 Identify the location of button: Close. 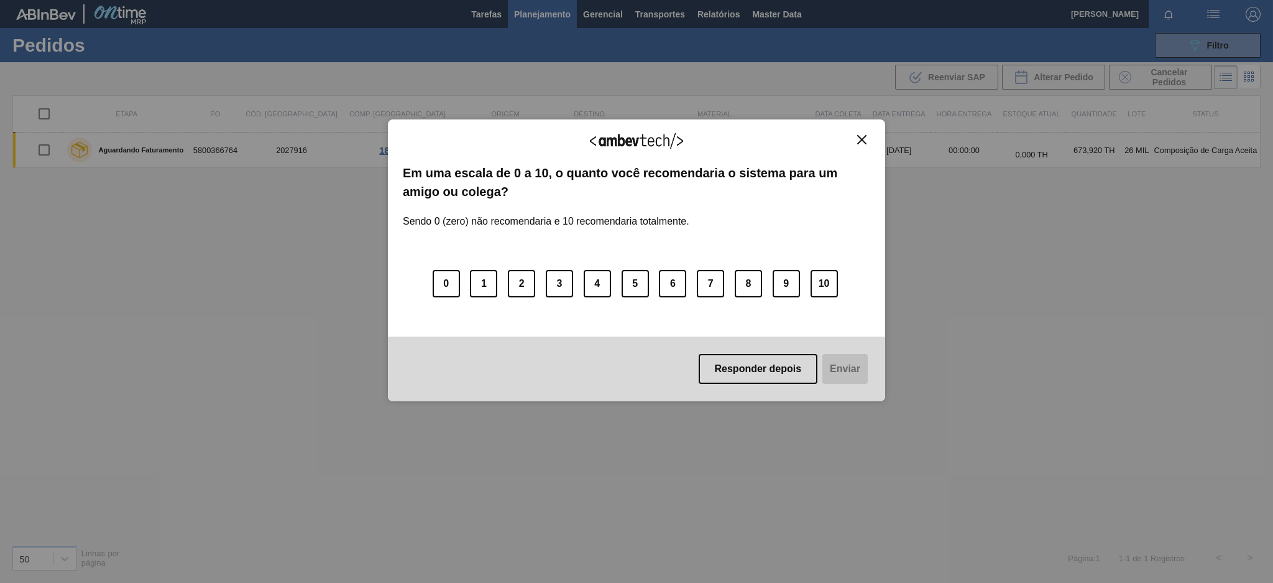
(862, 139).